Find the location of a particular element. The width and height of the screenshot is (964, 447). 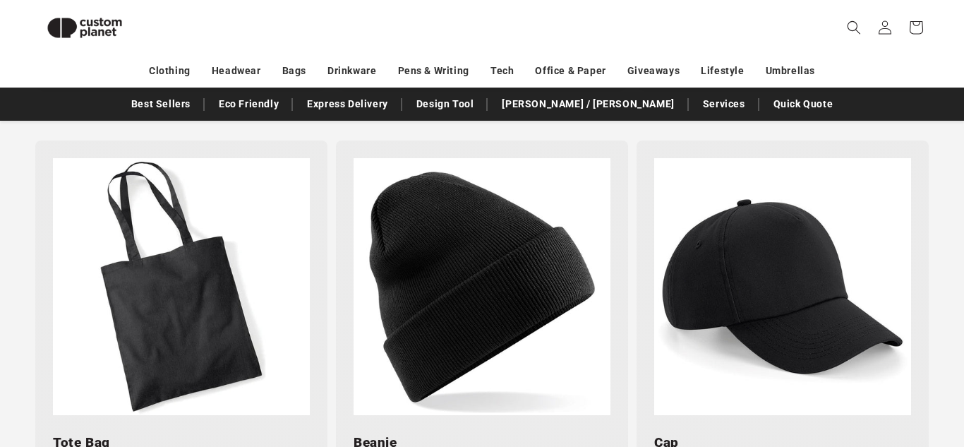

a: Tech is located at coordinates (502, 71).